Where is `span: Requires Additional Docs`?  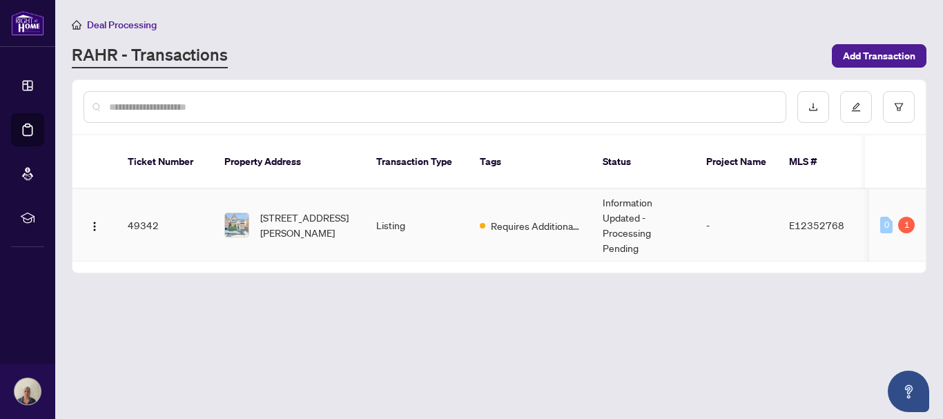 span: Requires Additional Docs is located at coordinates (536, 226).